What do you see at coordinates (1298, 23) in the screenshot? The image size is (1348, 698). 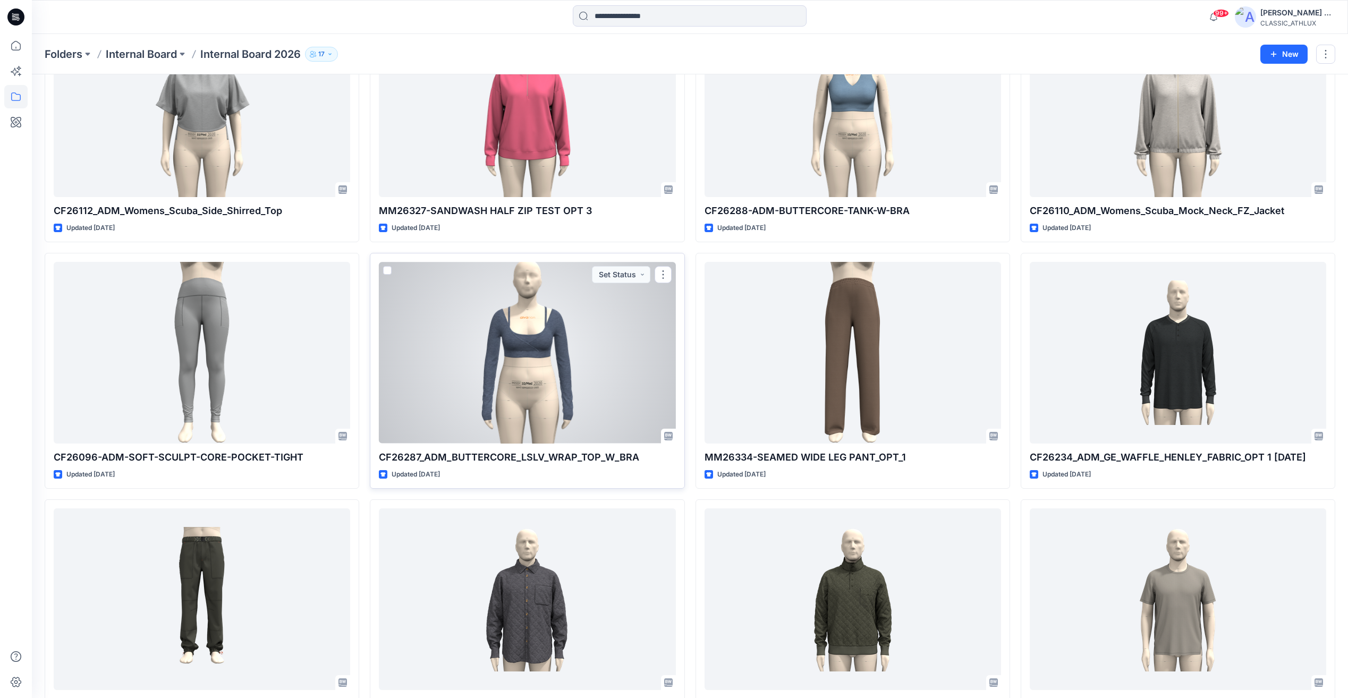 I see `div: CLASSIC_ATHLUX` at bounding box center [1298, 23].